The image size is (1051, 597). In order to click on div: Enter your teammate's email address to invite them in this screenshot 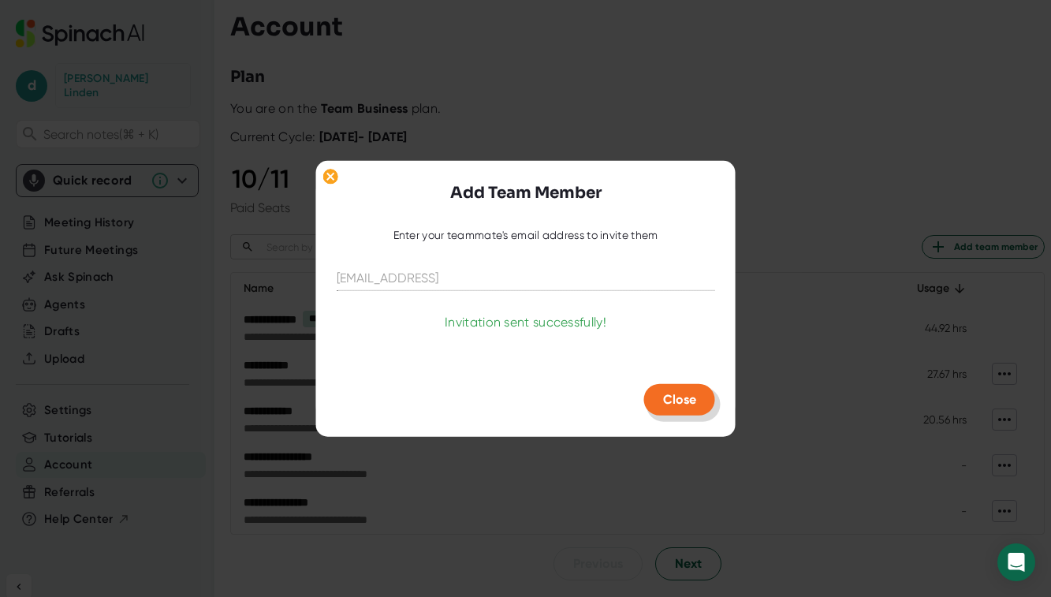, I will do `click(526, 236)`.